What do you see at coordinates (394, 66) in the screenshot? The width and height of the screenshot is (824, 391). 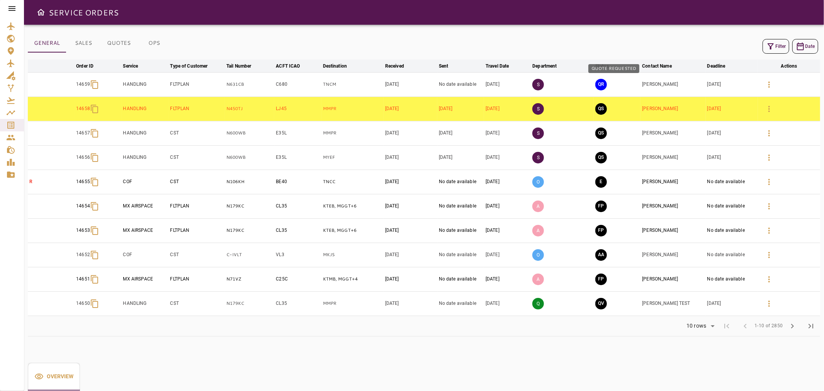 I see `div: Received` at bounding box center [394, 66].